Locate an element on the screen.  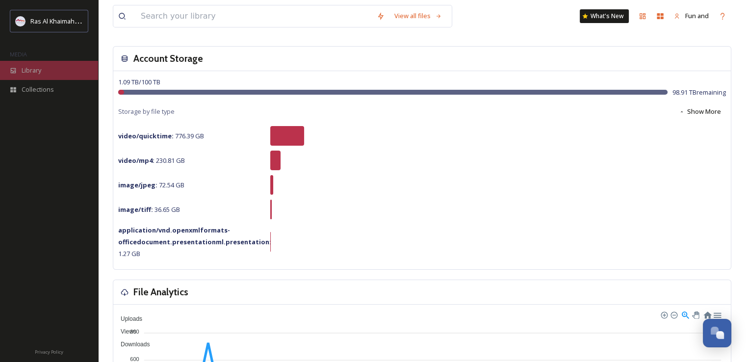
div: Reset Zoom is located at coordinates (707, 314).